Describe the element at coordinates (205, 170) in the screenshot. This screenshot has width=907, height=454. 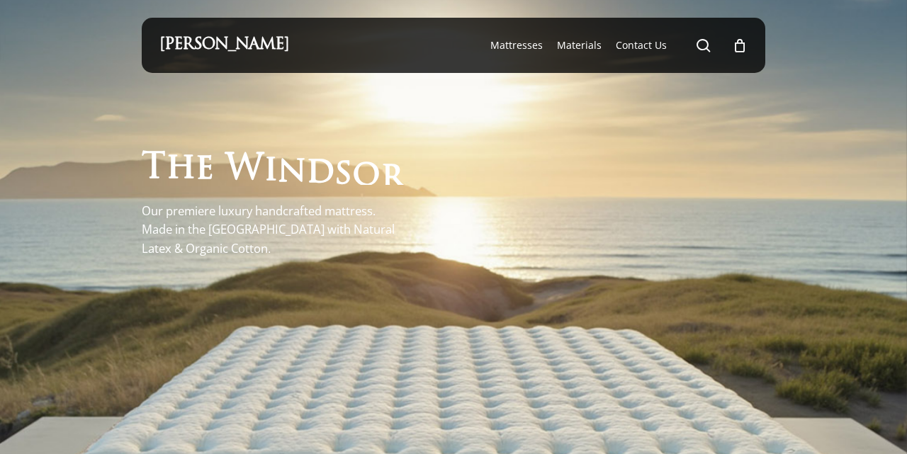
I see `span: e` at that location.